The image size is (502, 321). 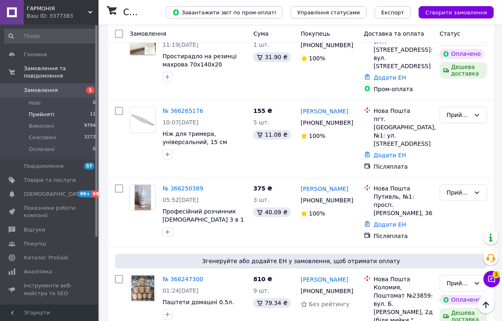 What do you see at coordinates (301, 261) in the screenshot?
I see `span: Згенеруйте або додайте ЕН у замовлення, щоб отримати оплату` at bounding box center [301, 261].